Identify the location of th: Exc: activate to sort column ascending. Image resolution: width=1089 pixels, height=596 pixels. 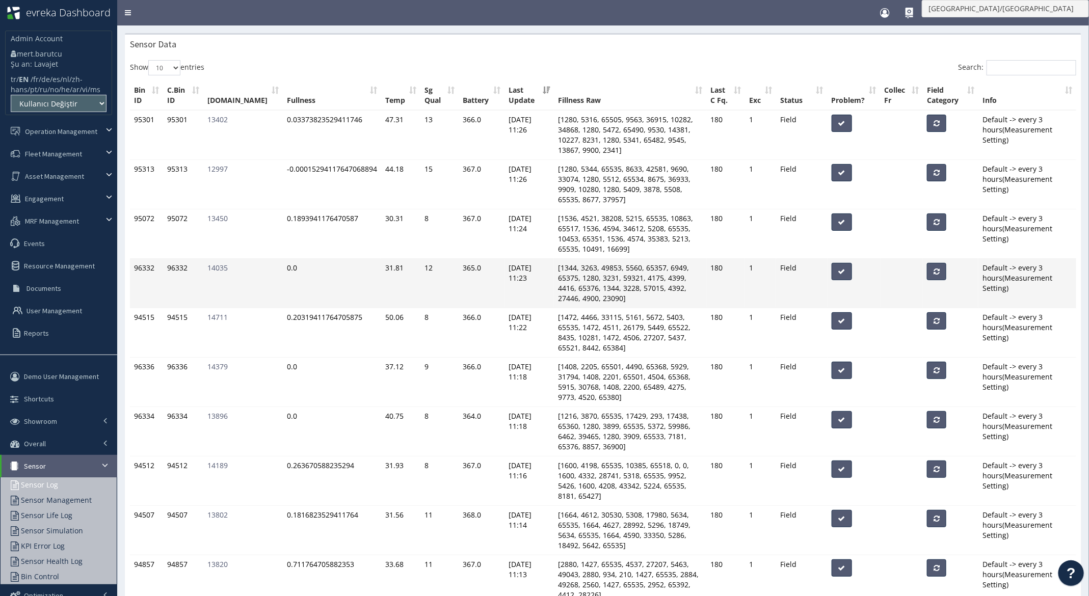
(760, 95).